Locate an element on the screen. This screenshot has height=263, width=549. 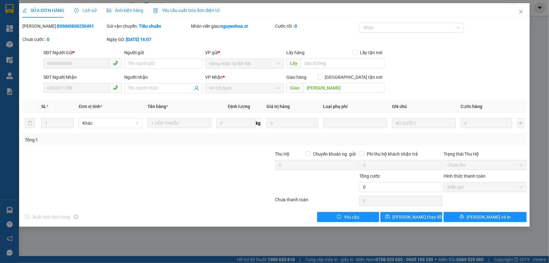
span: Lấy hàng is located at coordinates (295, 53).